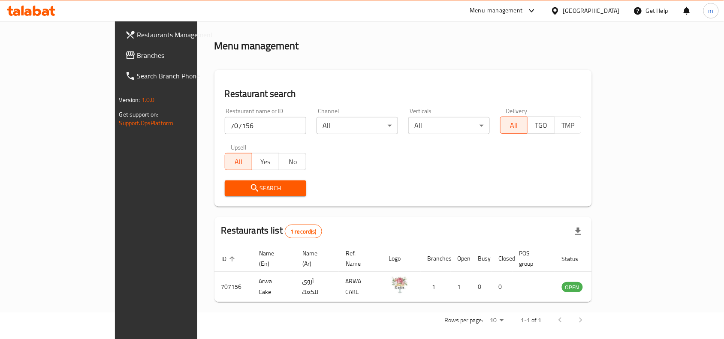  Describe the element at coordinates (139, 114) in the screenshot. I see `span: Get support on:` at that location.